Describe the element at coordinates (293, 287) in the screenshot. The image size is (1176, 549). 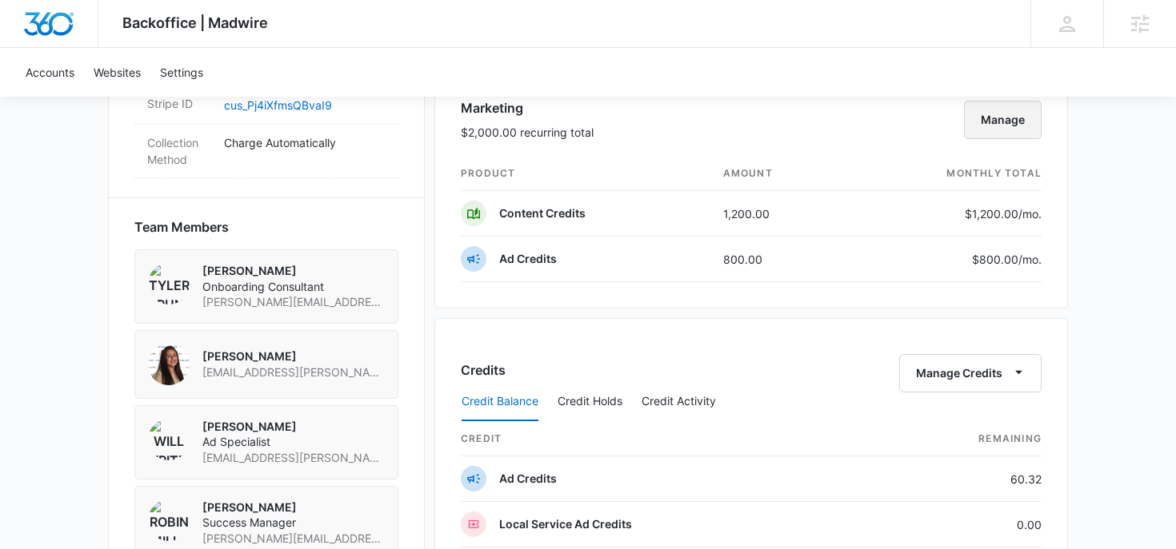
I see `span: Onboarding Consultant` at that location.